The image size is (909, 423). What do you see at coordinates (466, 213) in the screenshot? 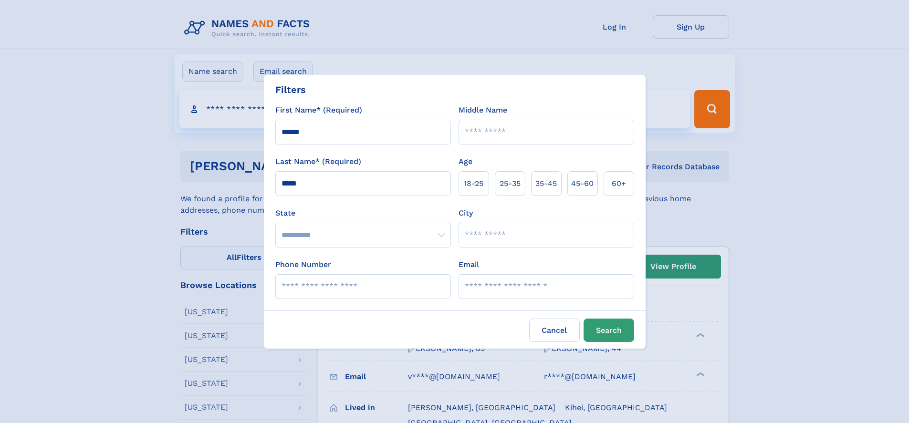
I see `label: City` at bounding box center [466, 213].